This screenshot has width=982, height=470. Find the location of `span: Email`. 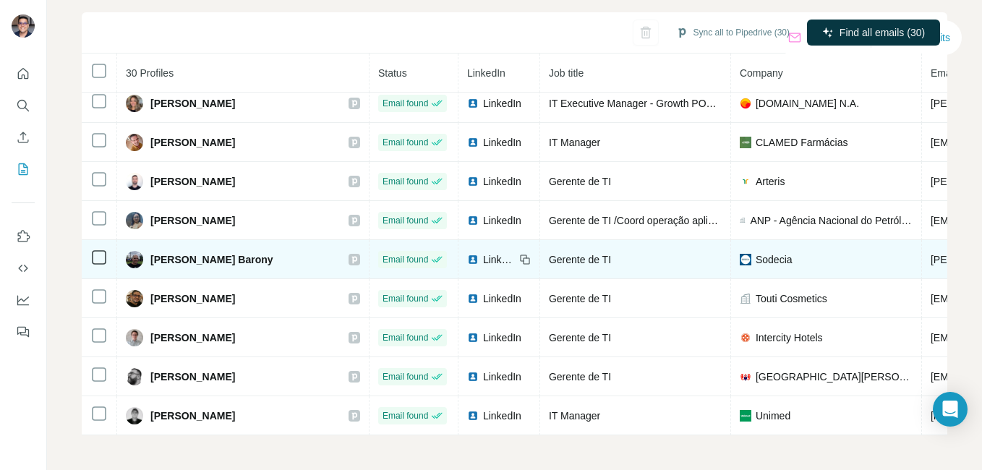

span: Email is located at coordinates (943, 73).